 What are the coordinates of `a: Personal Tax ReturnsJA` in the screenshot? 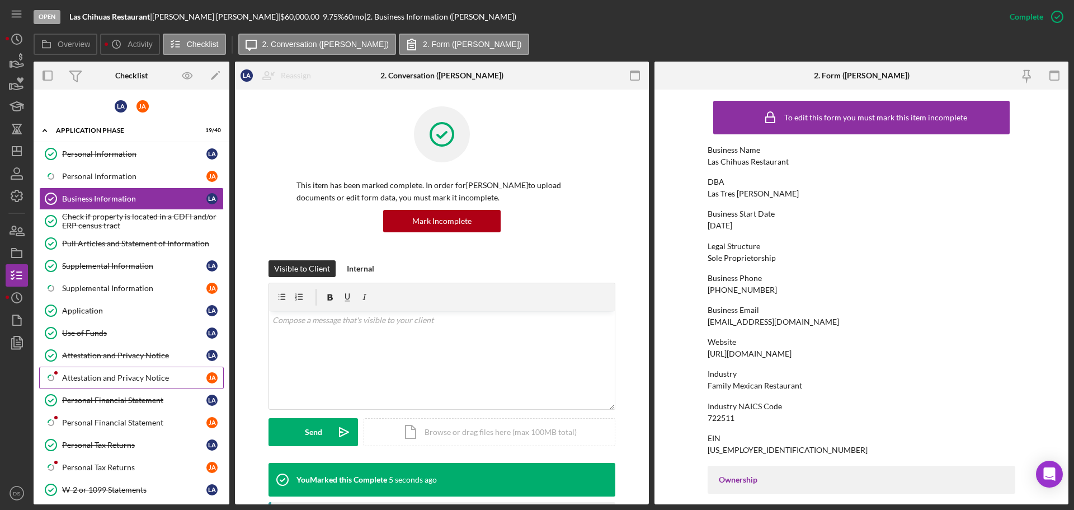 It's located at (131, 467).